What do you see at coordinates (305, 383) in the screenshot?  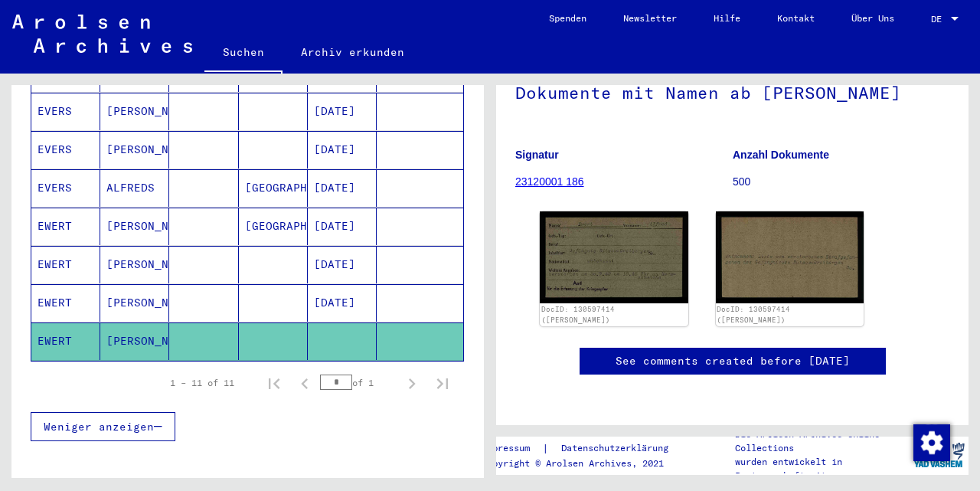 I see `button: Previous page` at bounding box center [305, 383].